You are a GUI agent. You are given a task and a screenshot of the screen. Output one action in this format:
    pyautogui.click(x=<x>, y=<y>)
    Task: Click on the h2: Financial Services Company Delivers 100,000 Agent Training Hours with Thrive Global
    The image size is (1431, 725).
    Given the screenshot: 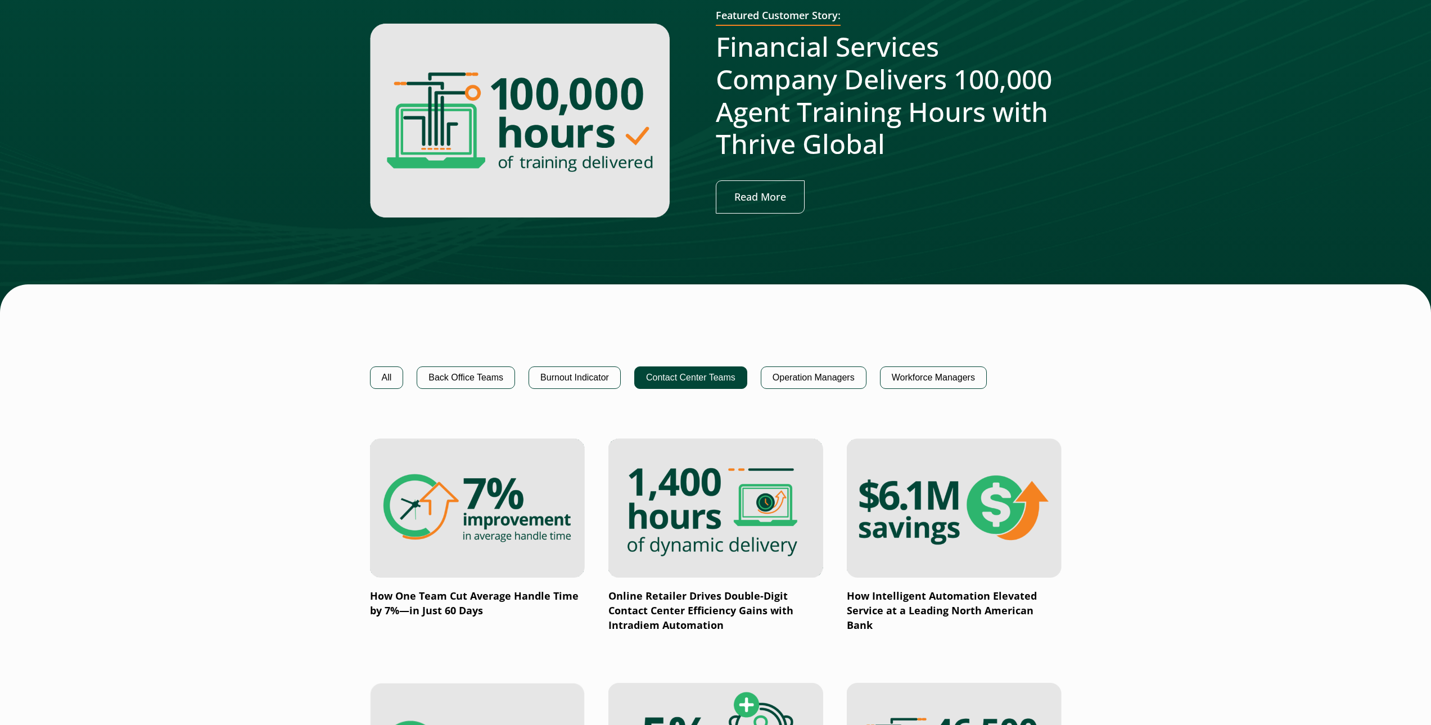 What is the action you would take?
    pyautogui.click(x=888, y=95)
    